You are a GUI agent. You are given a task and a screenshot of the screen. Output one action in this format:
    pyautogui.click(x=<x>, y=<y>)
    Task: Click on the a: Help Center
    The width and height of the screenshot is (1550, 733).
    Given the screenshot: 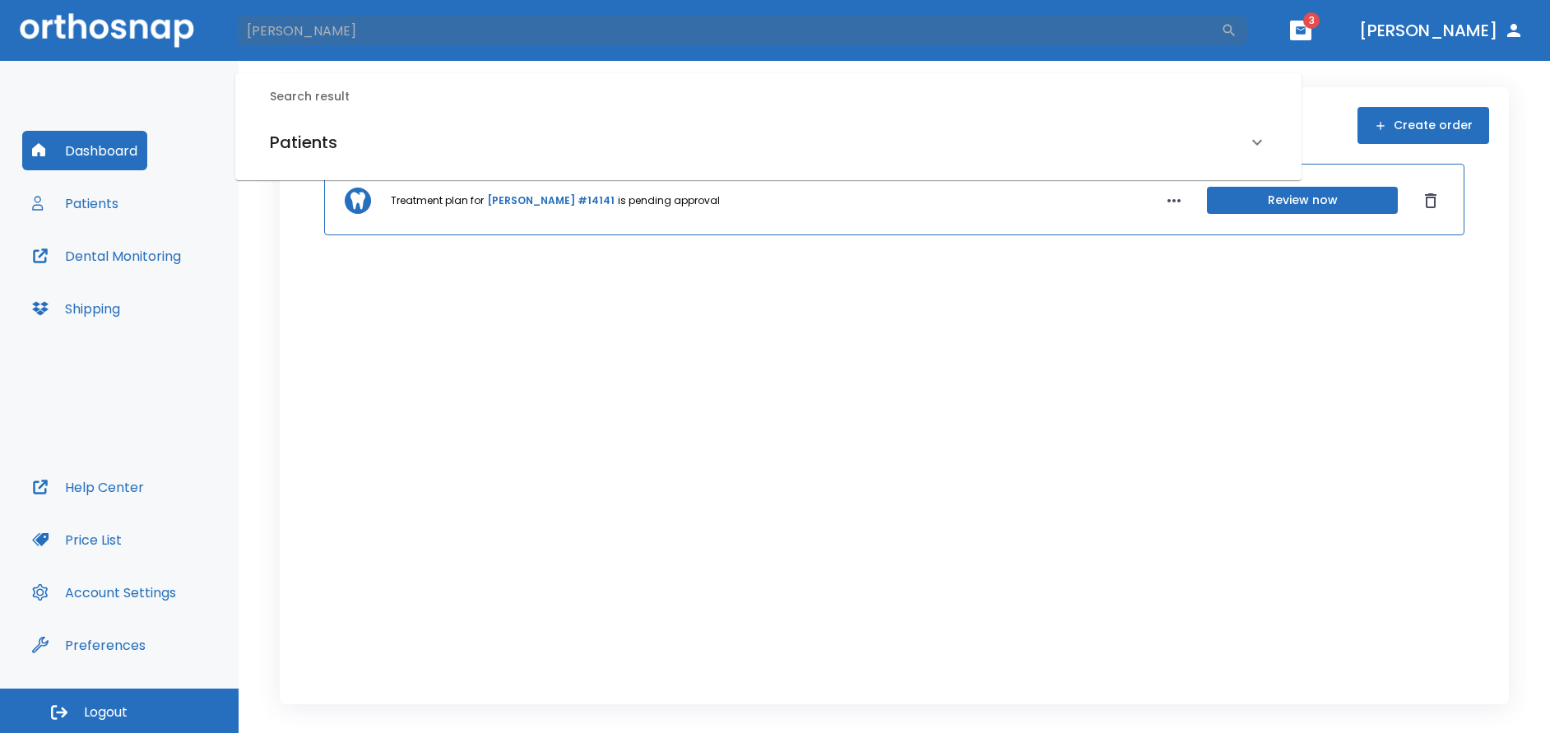 What is the action you would take?
    pyautogui.click(x=88, y=487)
    